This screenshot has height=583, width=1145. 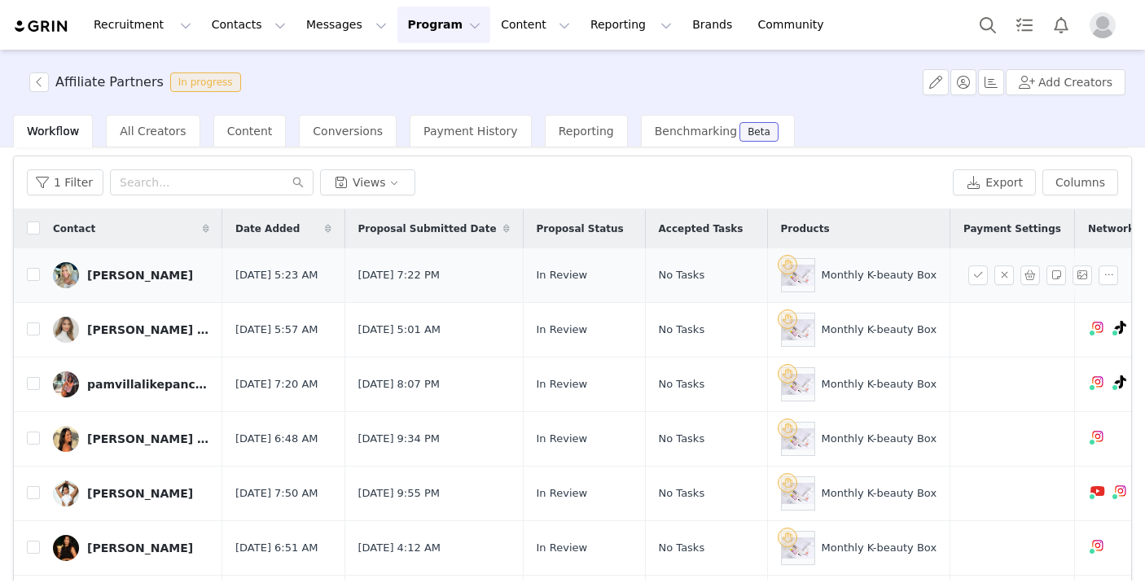 I want to click on img: 8246c703-a79f-483a-a067-146def483bf3--s.jpg, so click(x=66, y=439).